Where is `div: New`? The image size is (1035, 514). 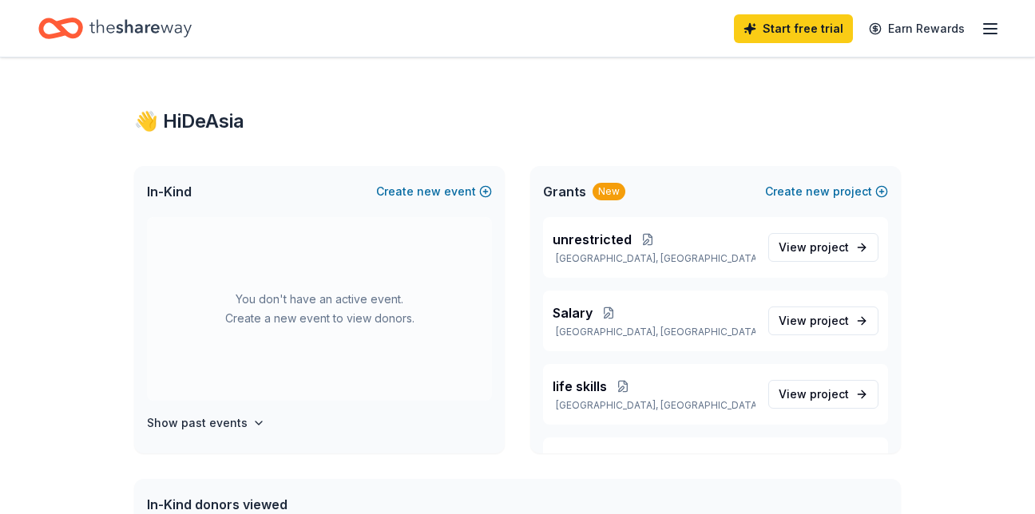 div: New is located at coordinates (609, 192).